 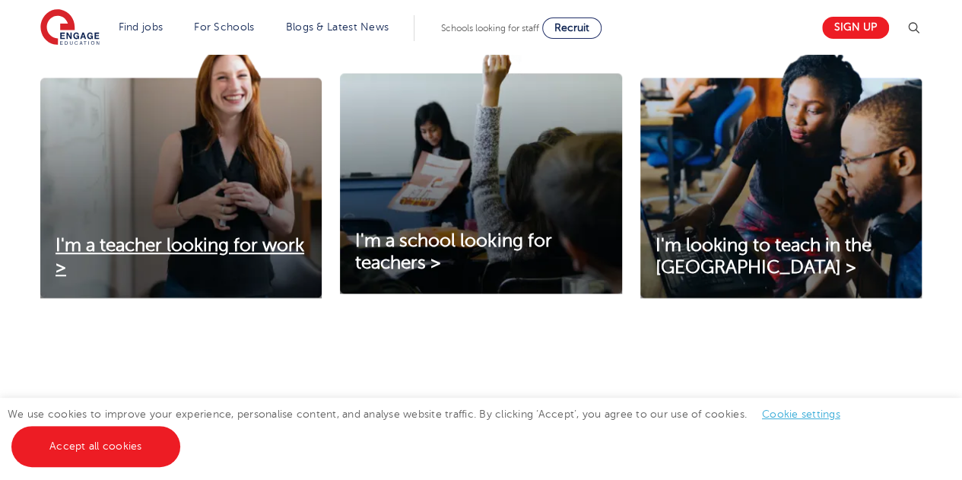 I want to click on img: I'm a teacher looking for work, so click(x=181, y=171).